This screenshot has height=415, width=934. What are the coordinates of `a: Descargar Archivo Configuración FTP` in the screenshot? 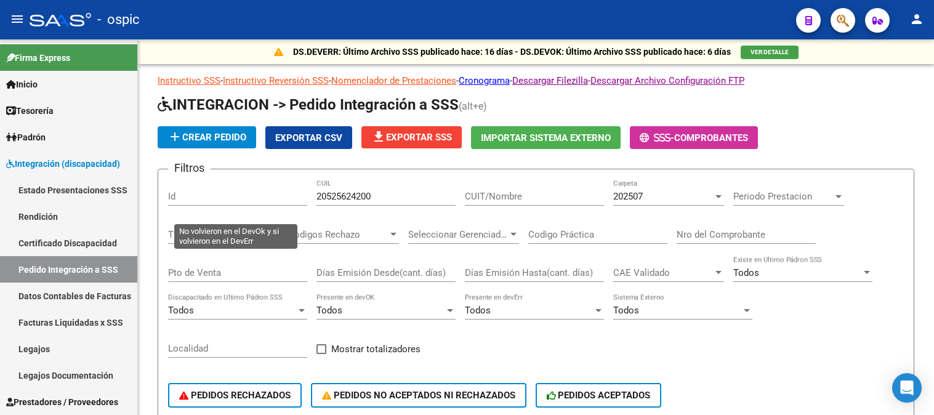 It's located at (668, 81).